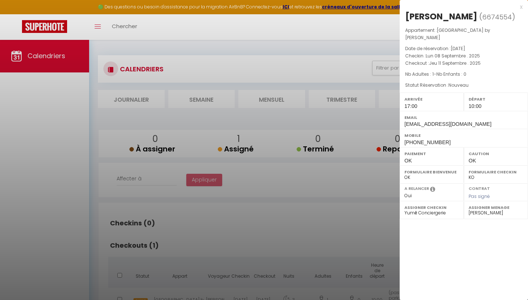 This screenshot has width=528, height=300. What do you see at coordinates (495, 99) in the screenshot?
I see `label: Départ` at bounding box center [495, 99].